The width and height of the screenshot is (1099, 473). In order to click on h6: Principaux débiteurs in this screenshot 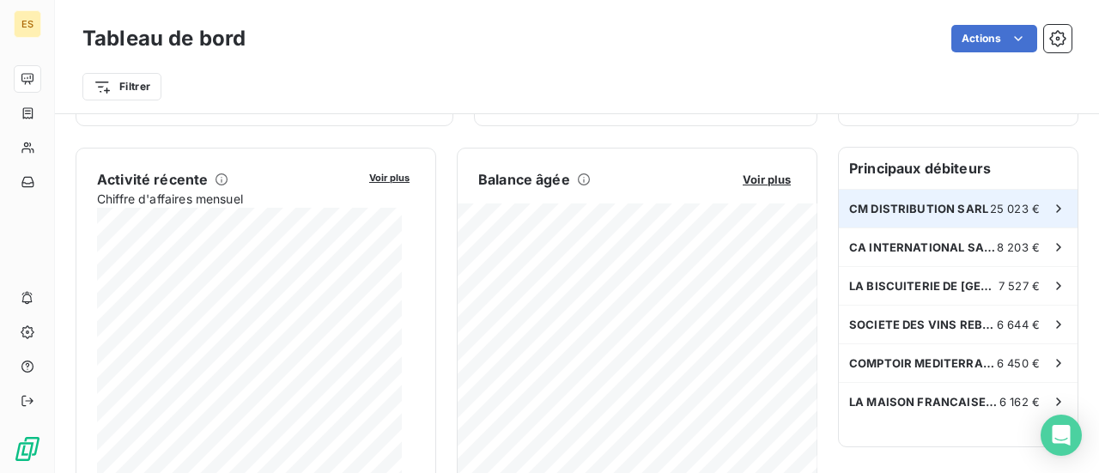, I will do `click(958, 168)`.